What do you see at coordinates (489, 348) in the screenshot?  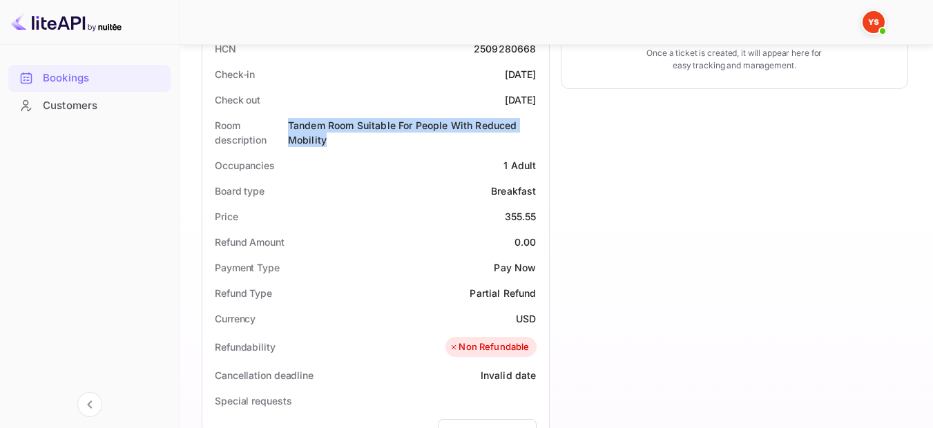 I see `div: Non Refundable` at bounding box center [489, 348].